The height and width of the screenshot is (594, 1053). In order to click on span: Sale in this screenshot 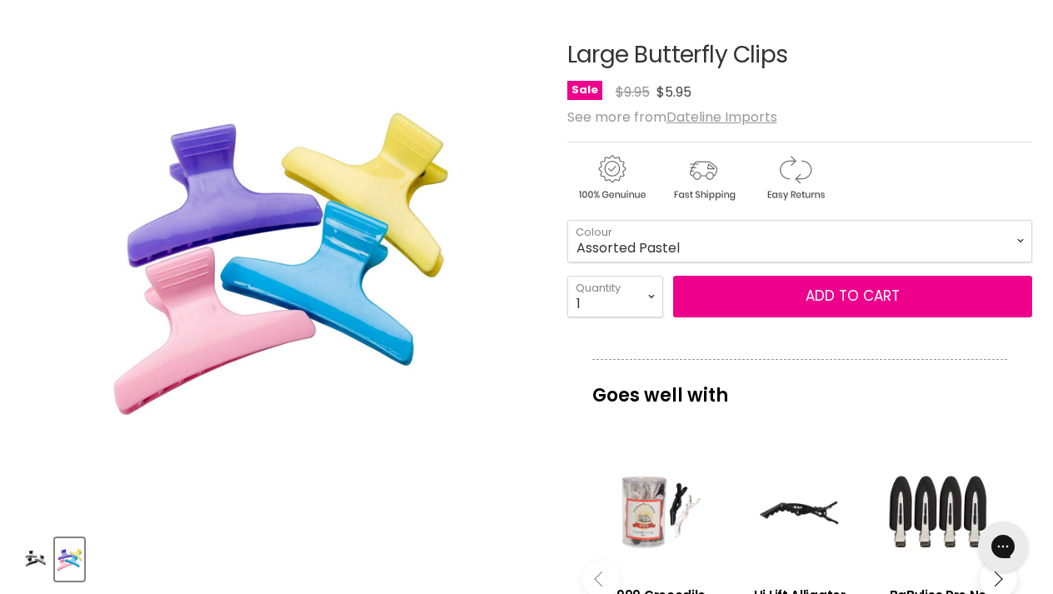, I will do `click(585, 90)`.